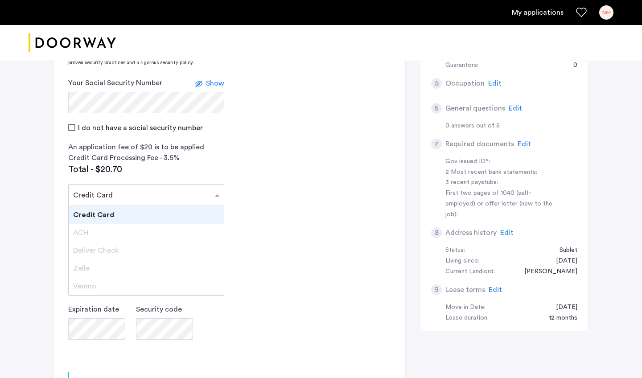 The height and width of the screenshot is (378, 642). Describe the element at coordinates (465, 83) in the screenshot. I see `h5: Occupation` at that location.